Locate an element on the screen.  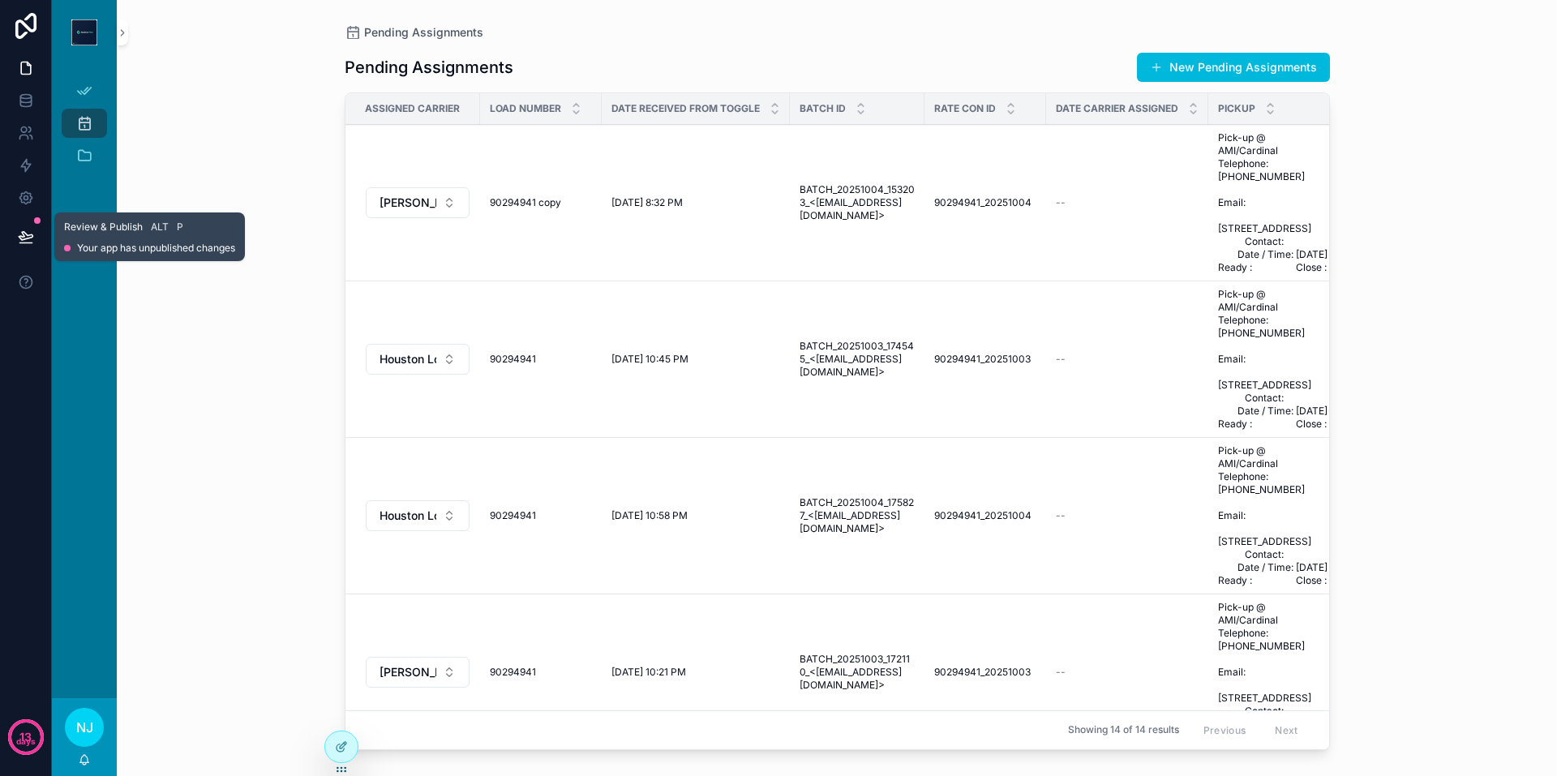
span: Batch ID is located at coordinates (823, 109).